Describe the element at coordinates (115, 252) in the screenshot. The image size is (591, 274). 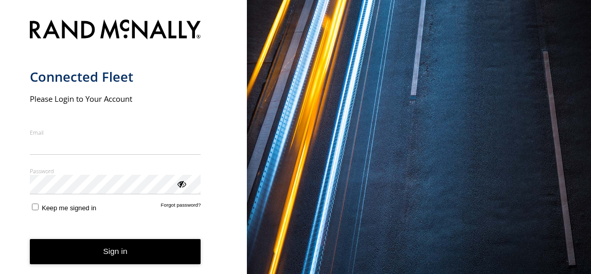
I see `button: Sign in` at that location.